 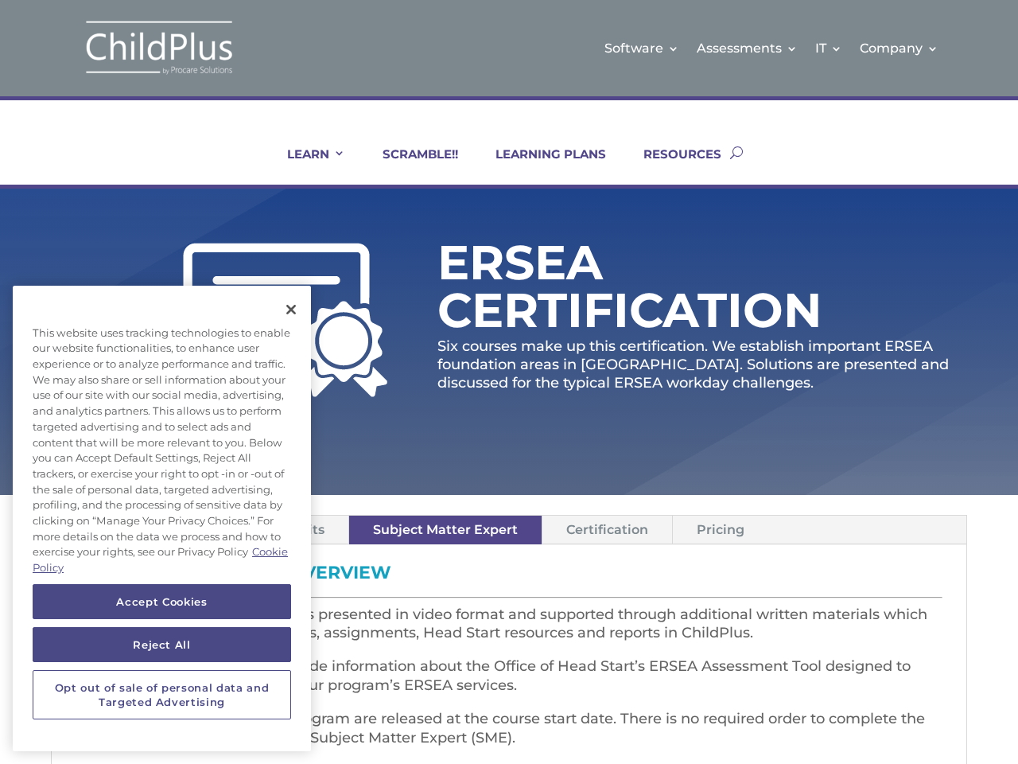 I want to click on button: Reject All, so click(x=161, y=644).